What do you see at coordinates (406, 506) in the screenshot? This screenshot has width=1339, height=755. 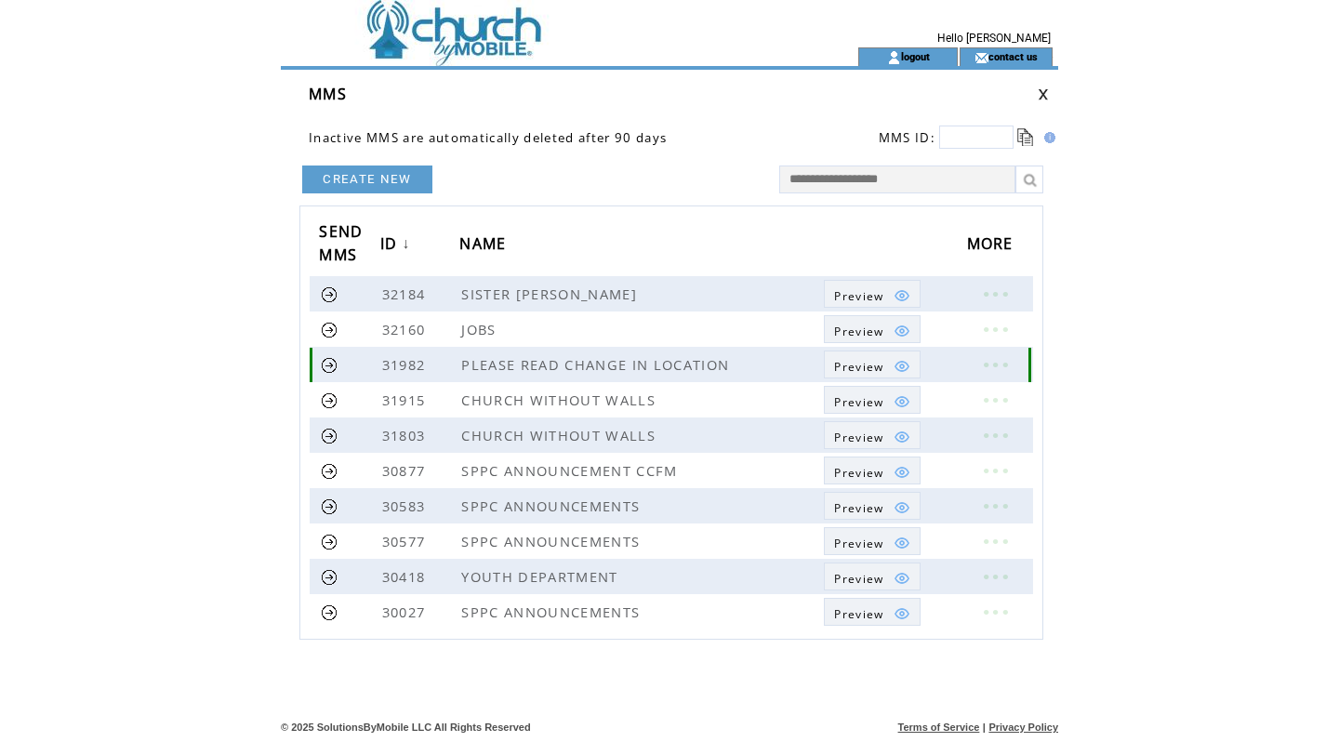 I see `span: 30583` at bounding box center [406, 506].